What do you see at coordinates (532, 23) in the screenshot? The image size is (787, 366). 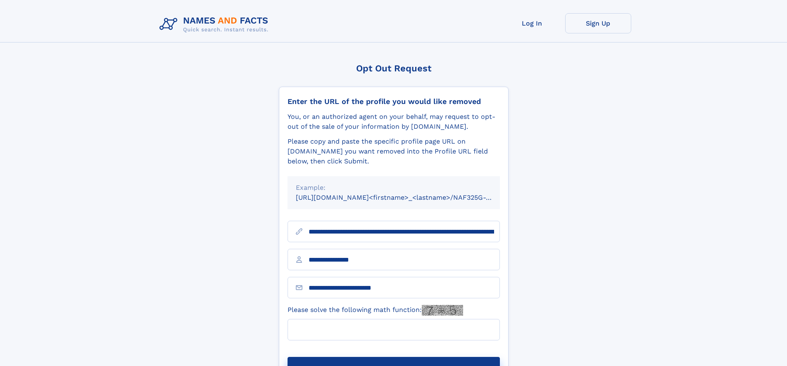 I see `a: Log In` at bounding box center [532, 23].